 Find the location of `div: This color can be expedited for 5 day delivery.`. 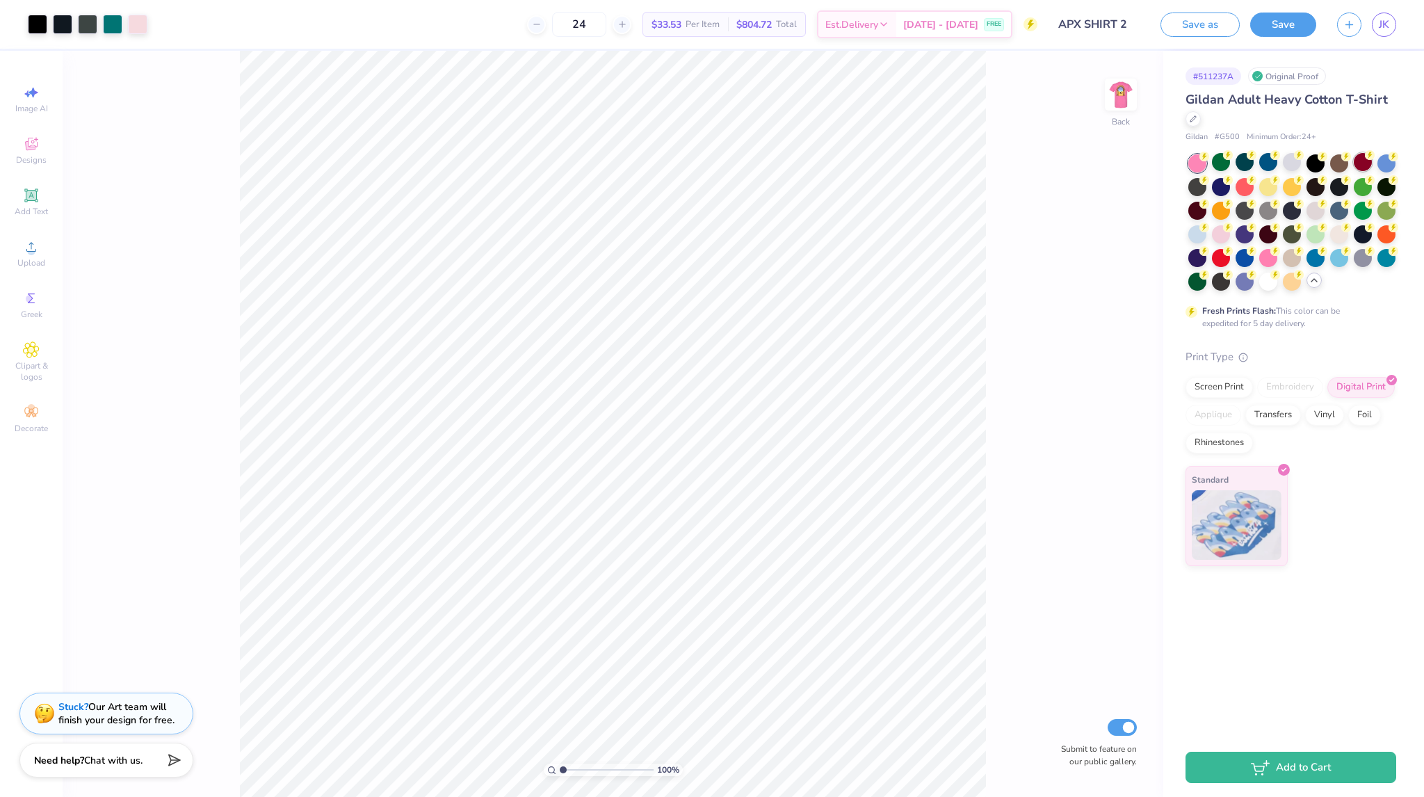

div: This color can be expedited for 5 day delivery. is located at coordinates (1288, 317).